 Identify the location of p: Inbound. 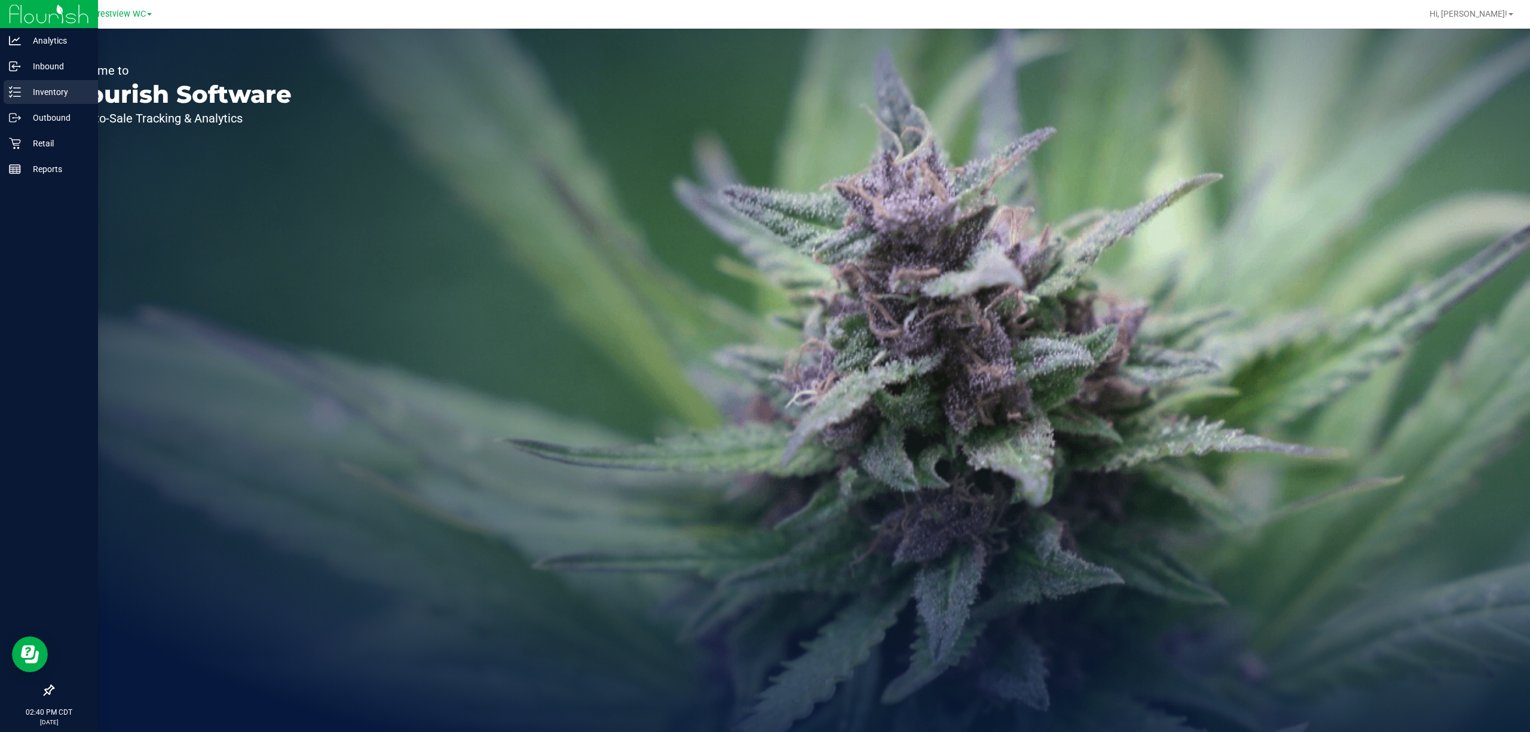
(57, 66).